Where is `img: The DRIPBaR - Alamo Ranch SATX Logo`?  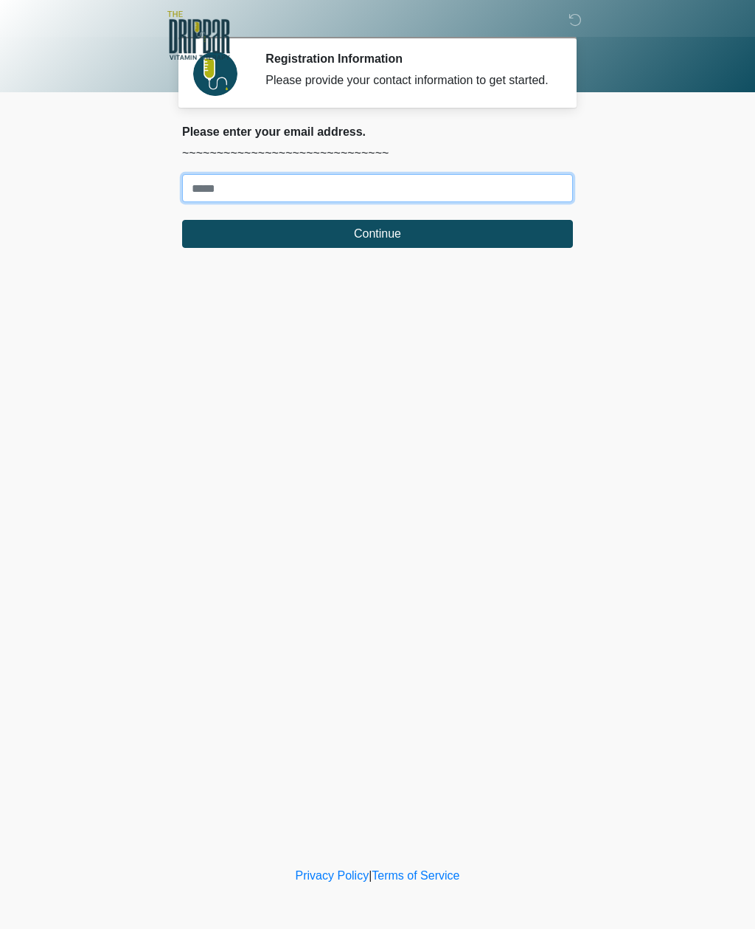
img: The DRIPBaR - Alamo Ranch SATX Logo is located at coordinates (198, 35).